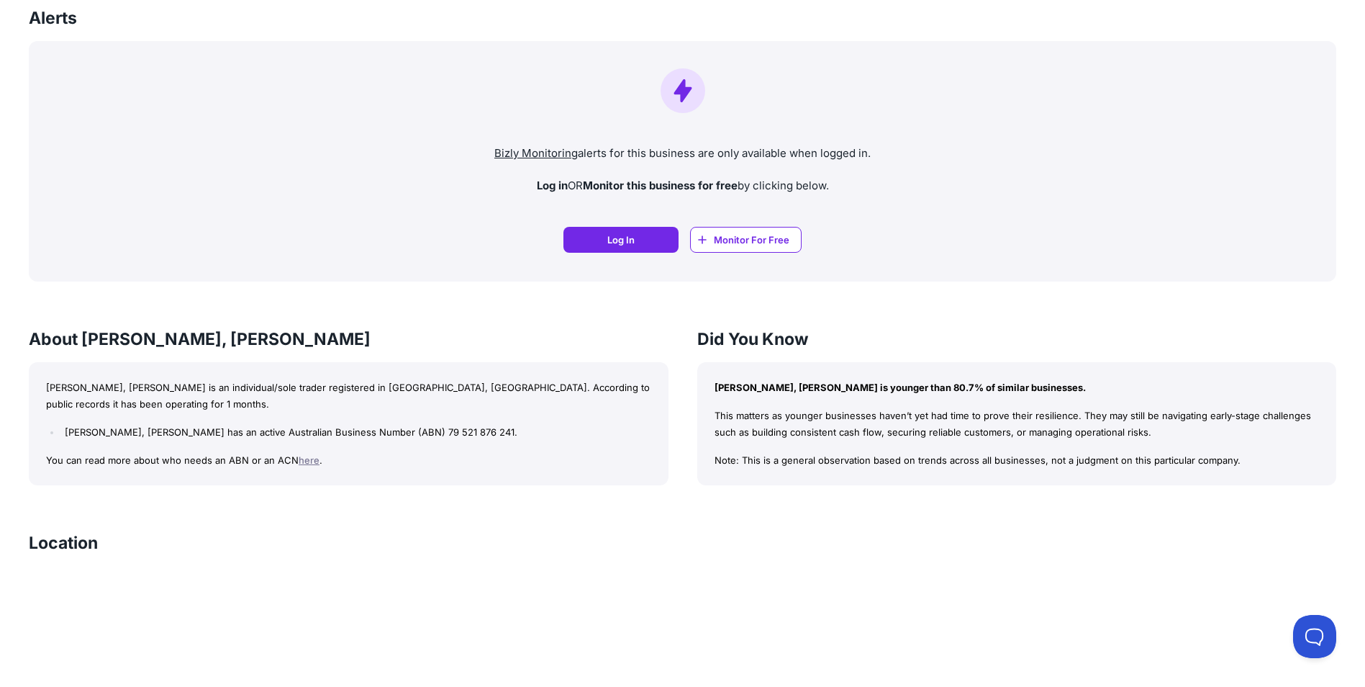 The width and height of the screenshot is (1365, 687). What do you see at coordinates (309, 460) in the screenshot?
I see `a: here` at bounding box center [309, 460].